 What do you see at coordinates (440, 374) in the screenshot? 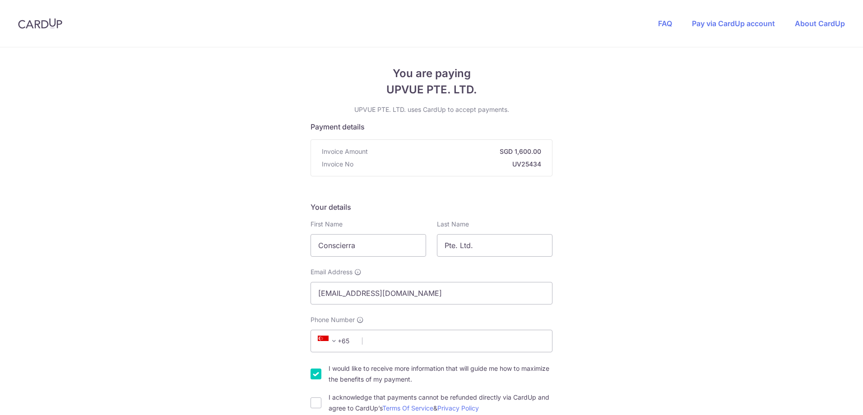
I see `label: I would like to receive more information that will guide me how to maximize the benefits of my pa...` at bounding box center [440, 374].